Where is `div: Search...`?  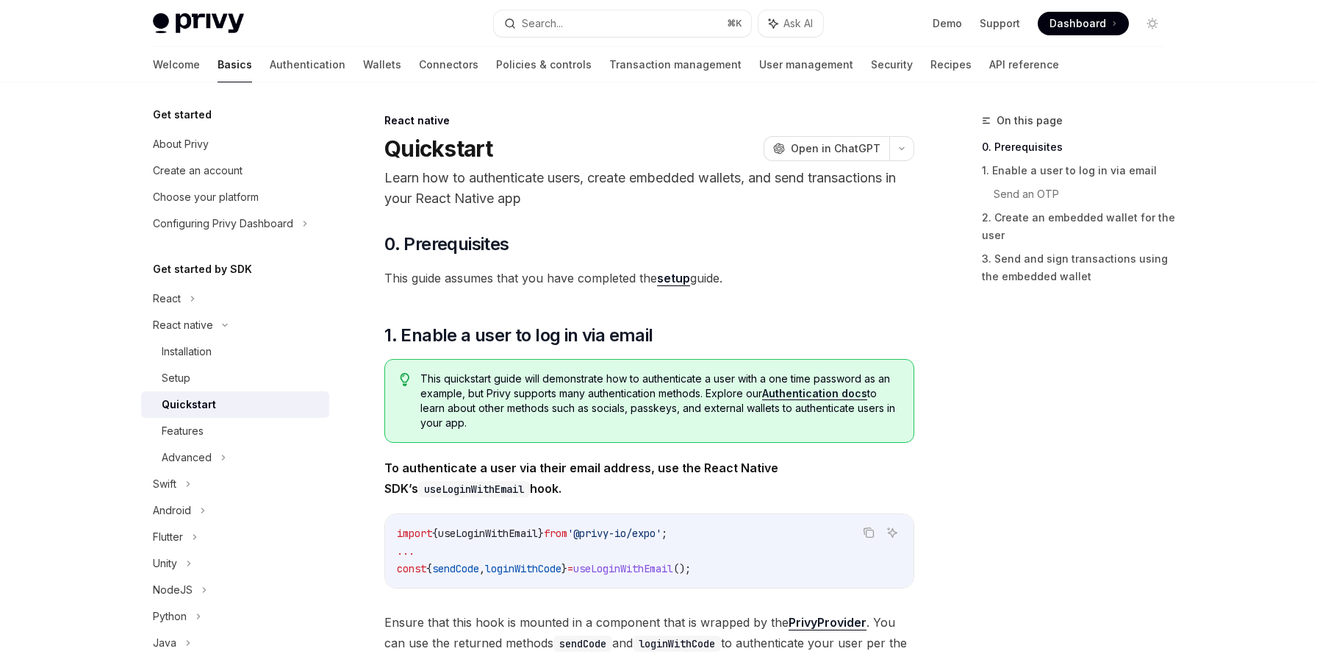
div: Search... is located at coordinates (543, 24).